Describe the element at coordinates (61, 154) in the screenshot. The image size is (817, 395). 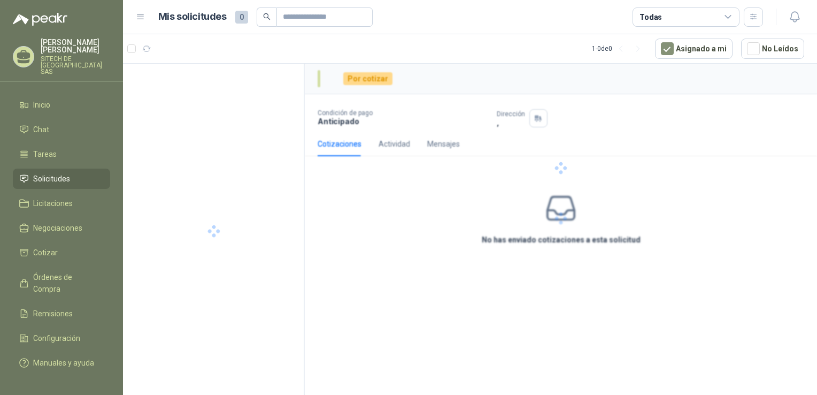
I see `a: Tareas` at that location.